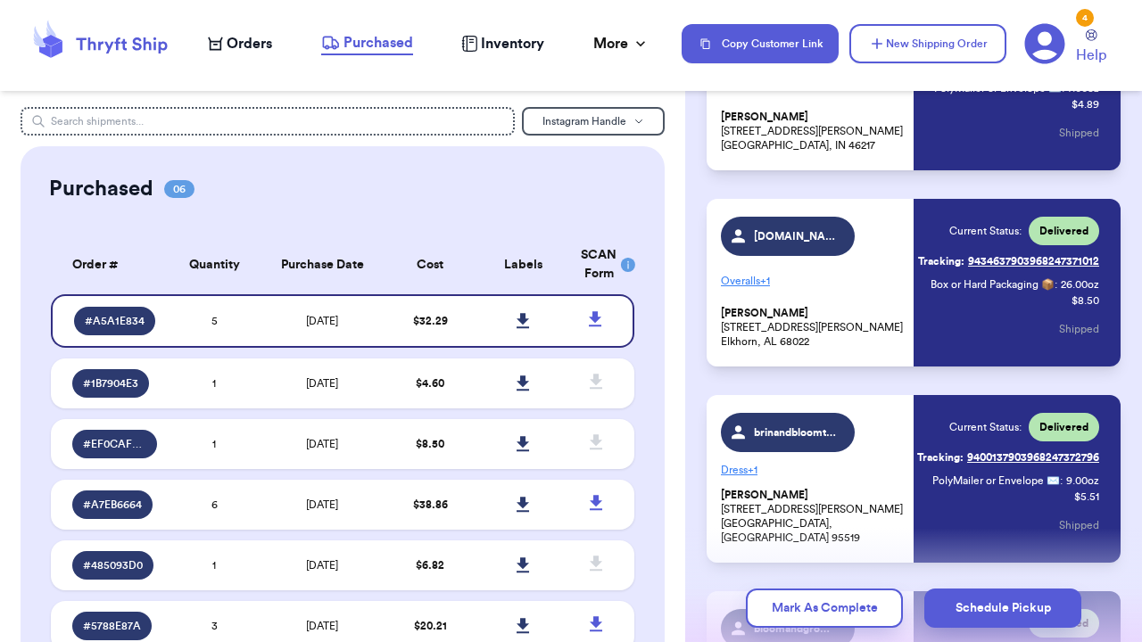 Image resolution: width=1142 pixels, height=642 pixels. What do you see at coordinates (321, 265) in the screenshot?
I see `th: Purchase Date` at bounding box center [321, 265].